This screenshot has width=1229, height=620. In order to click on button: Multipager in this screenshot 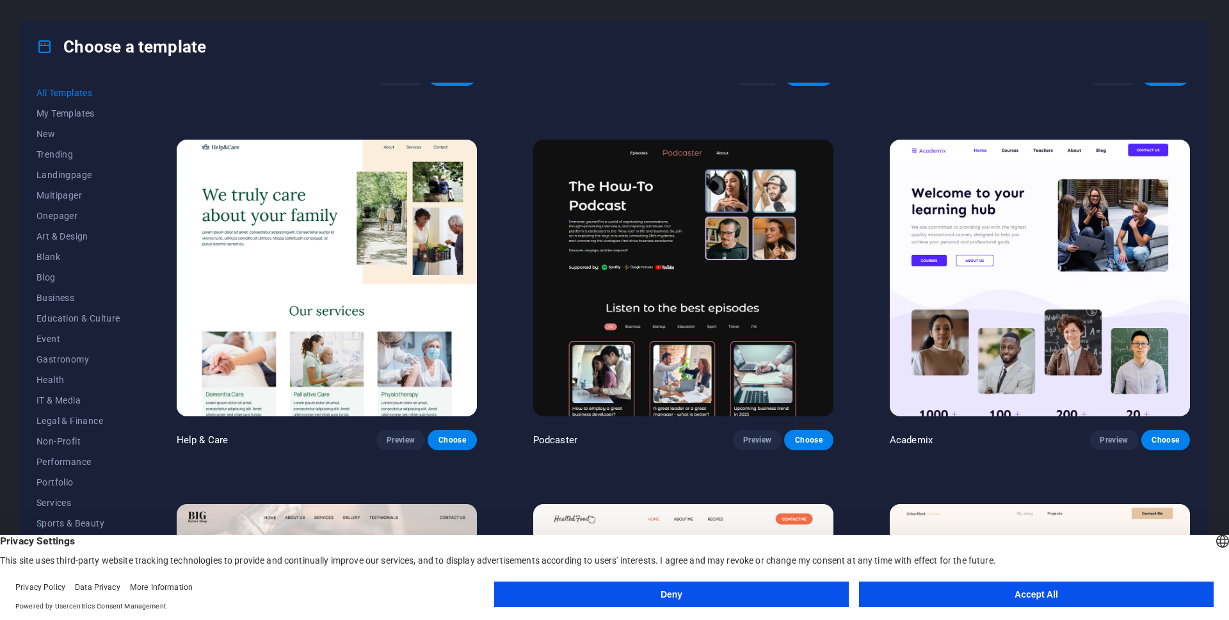, I will do `click(78, 195)`.